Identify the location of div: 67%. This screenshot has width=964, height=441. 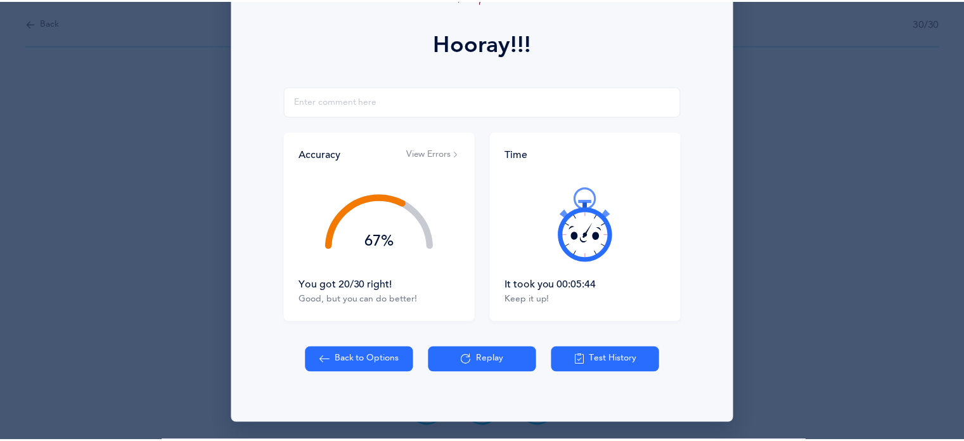
(383, 242).